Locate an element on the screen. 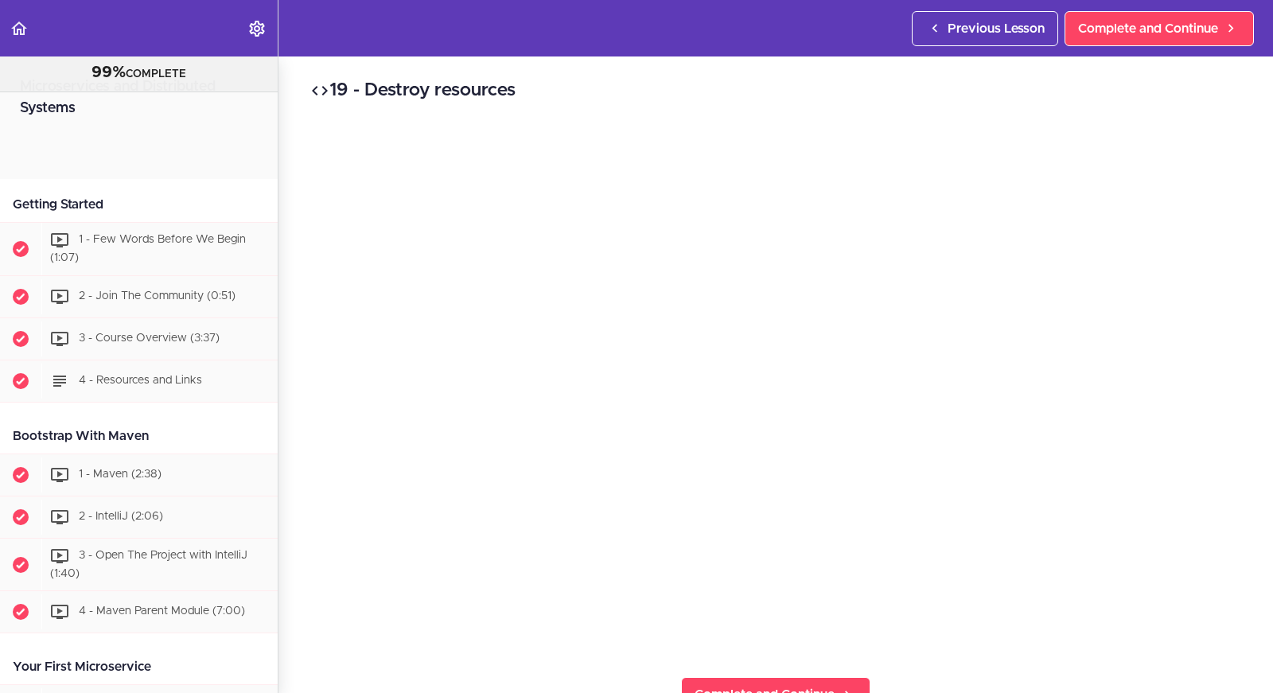 The image size is (1273, 693). span: Previous Lesson is located at coordinates (996, 29).